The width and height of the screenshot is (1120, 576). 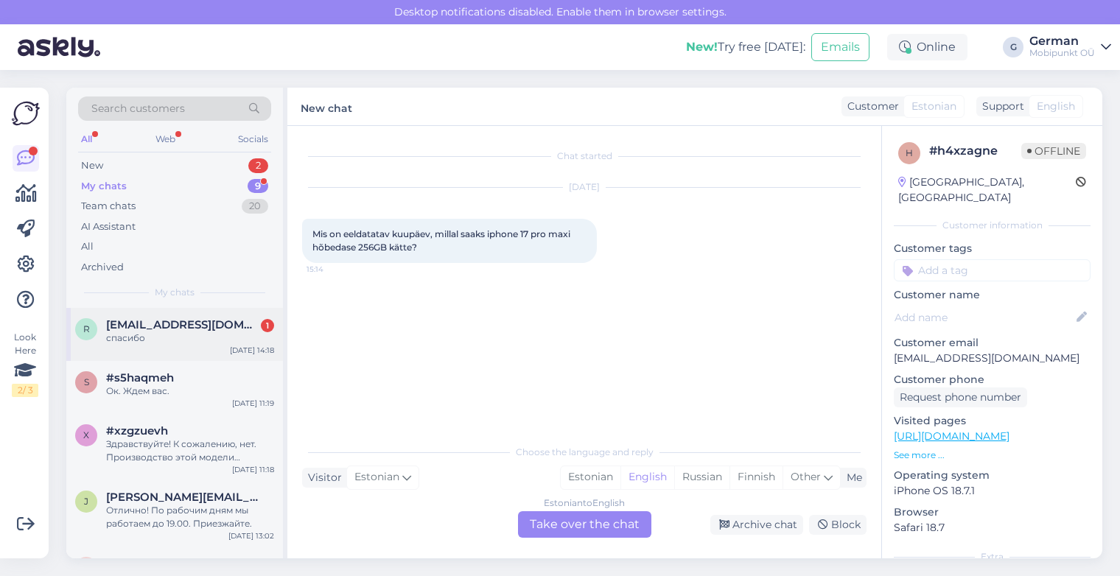 What do you see at coordinates (165, 139) in the screenshot?
I see `div: Web` at bounding box center [165, 139].